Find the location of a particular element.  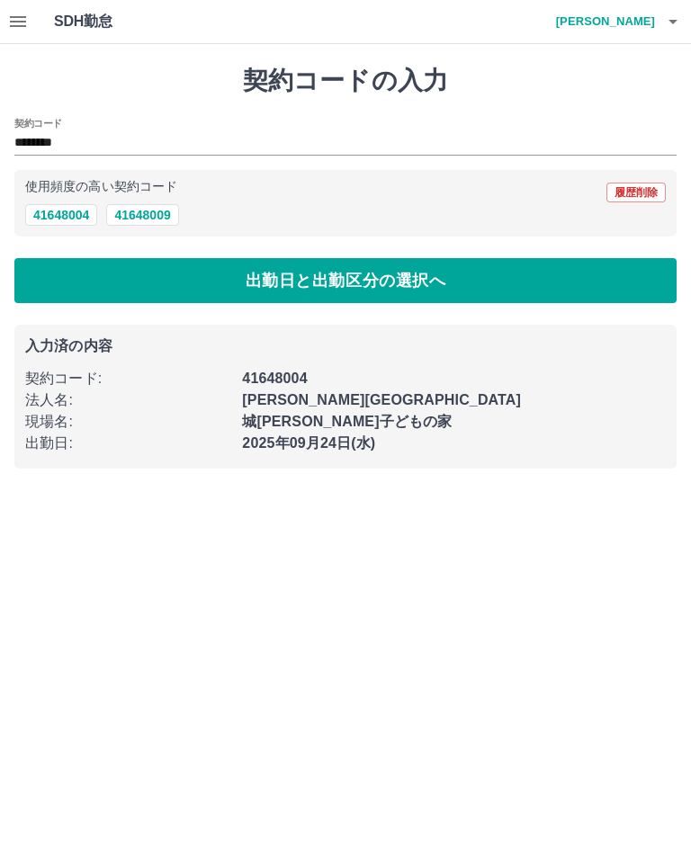

b: 41648004 is located at coordinates (274, 378).